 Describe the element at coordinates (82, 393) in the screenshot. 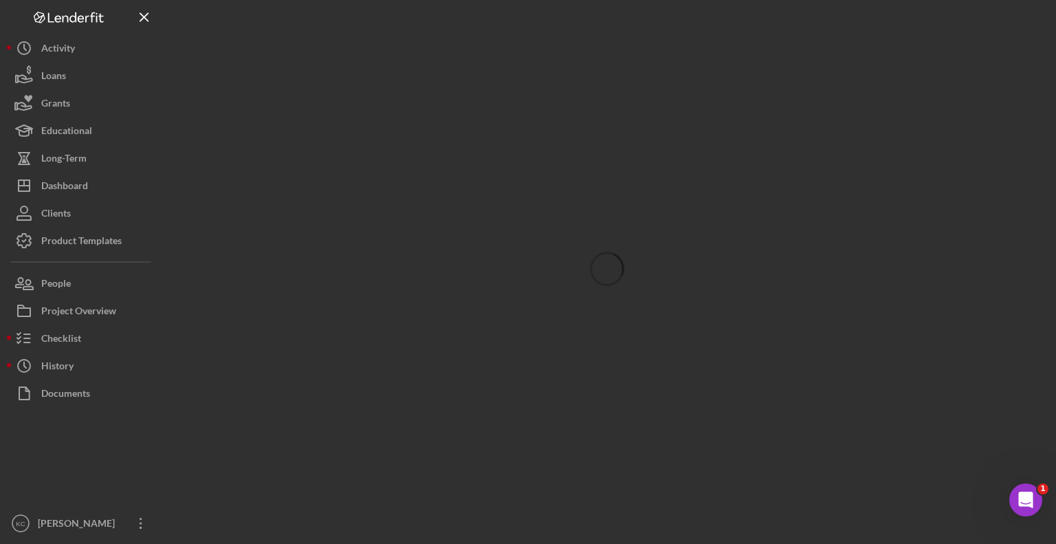

I see `a: Documents` at that location.